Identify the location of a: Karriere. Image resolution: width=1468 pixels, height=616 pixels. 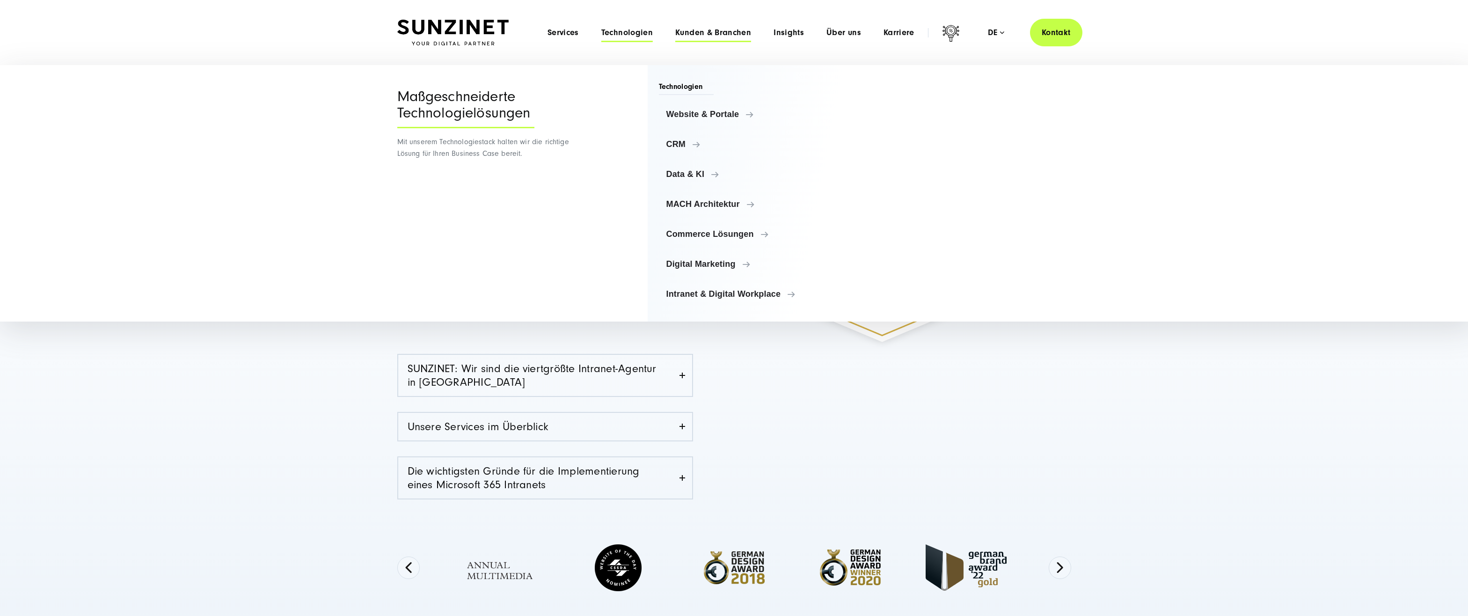
(899, 33).